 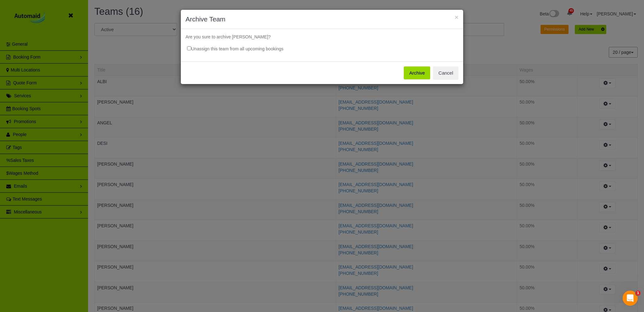 What do you see at coordinates (417, 73) in the screenshot?
I see `button: Archive` at bounding box center [417, 73].